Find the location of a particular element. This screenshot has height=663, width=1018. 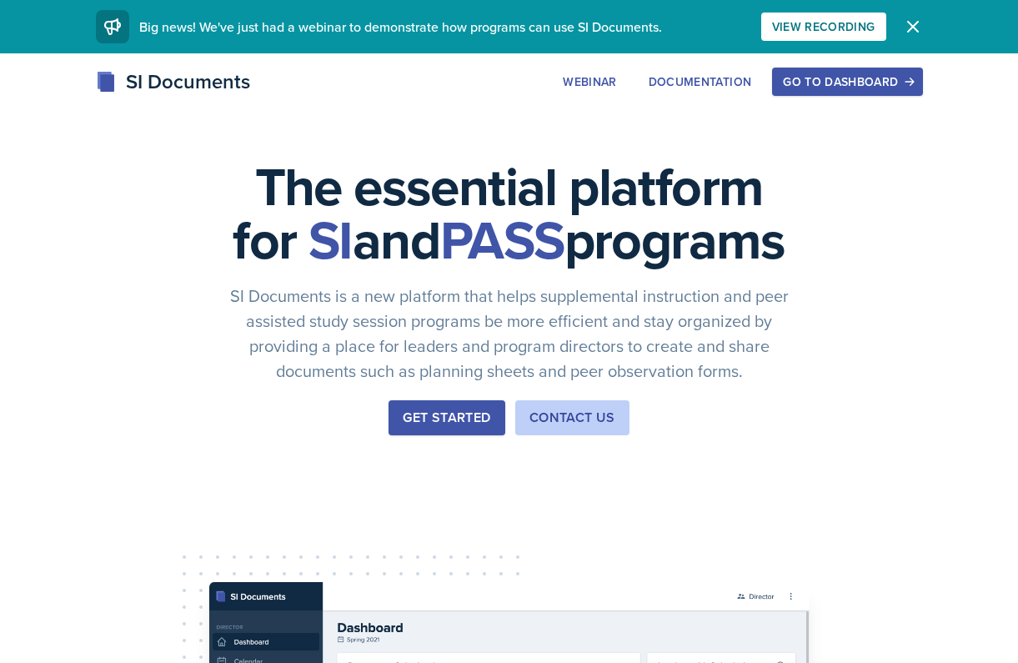

div: Contact Us is located at coordinates (572, 418).